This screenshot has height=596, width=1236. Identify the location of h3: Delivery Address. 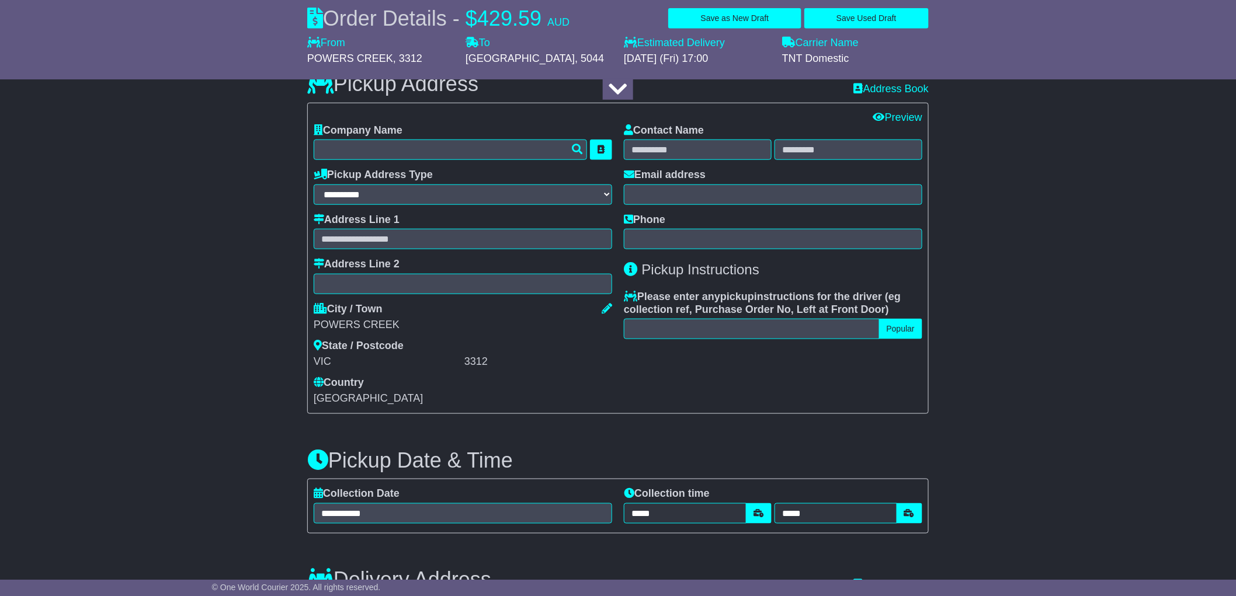
(399, 581).